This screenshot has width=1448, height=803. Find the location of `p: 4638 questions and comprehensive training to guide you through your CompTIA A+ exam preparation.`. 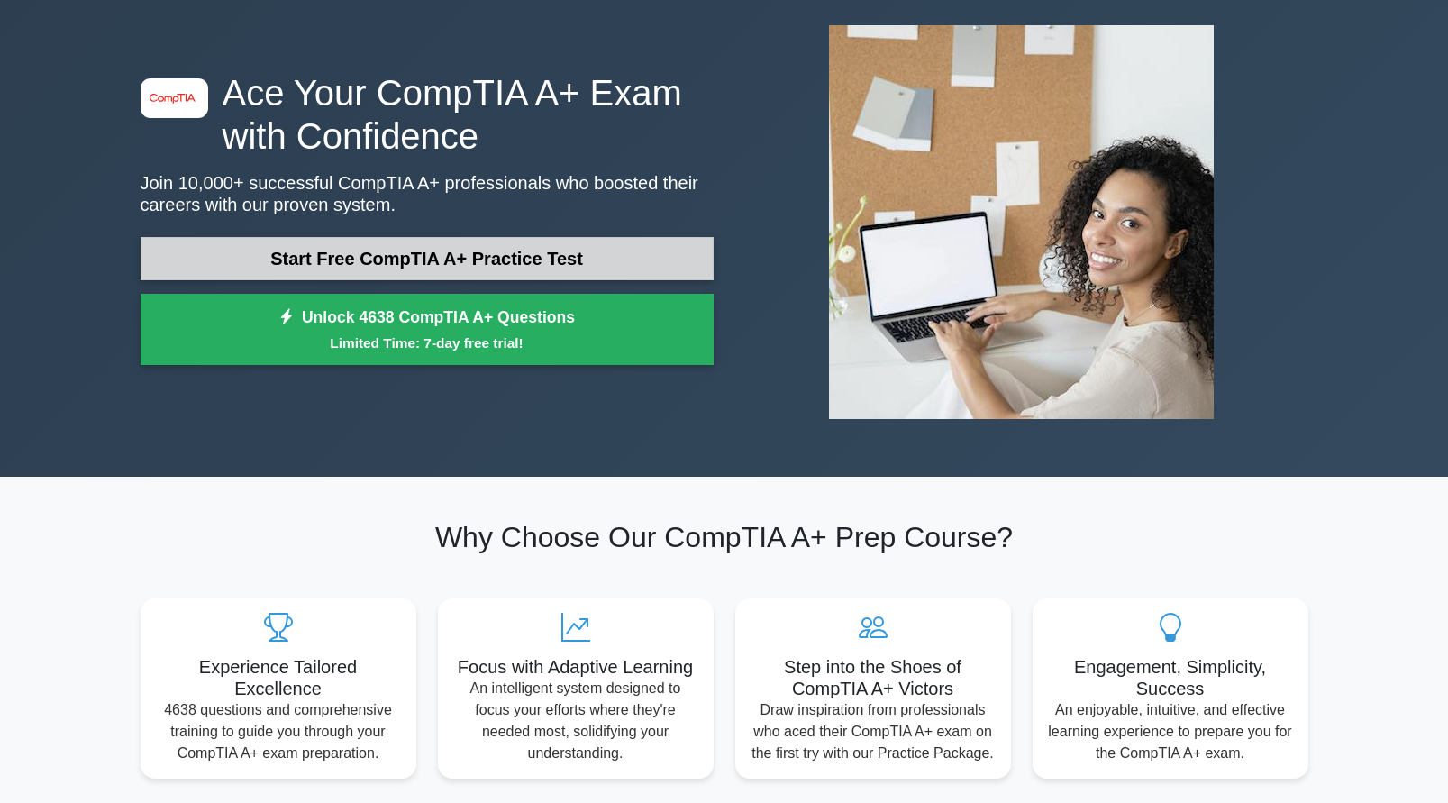

p: 4638 questions and comprehensive training to guide you through your CompTIA A+ exam preparation. is located at coordinates (278, 732).